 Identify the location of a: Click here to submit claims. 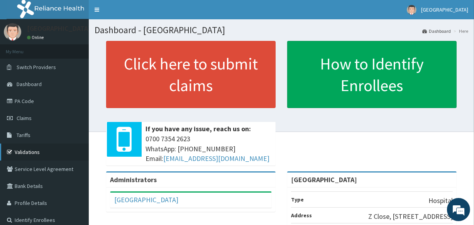
(191, 74).